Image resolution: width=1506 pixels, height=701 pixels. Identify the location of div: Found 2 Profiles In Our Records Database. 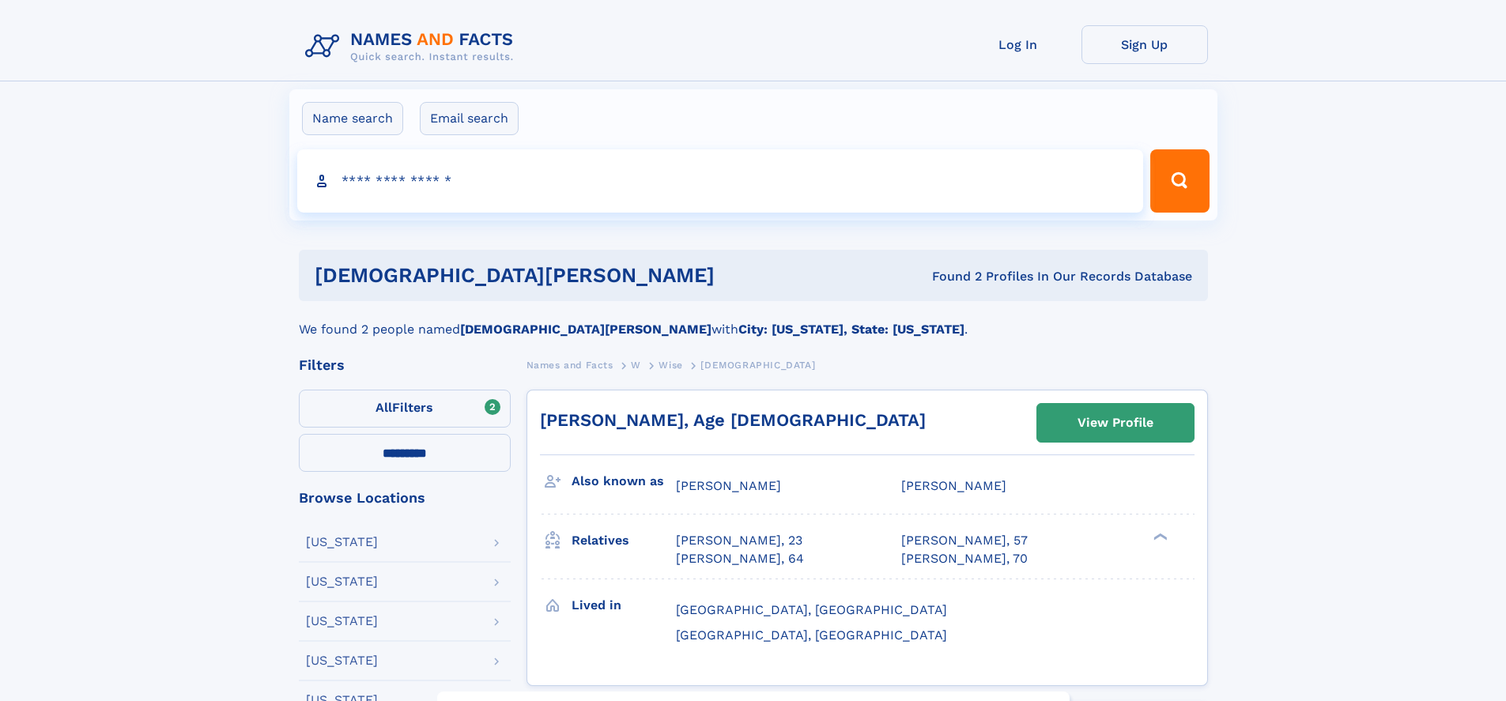
(1007, 277).